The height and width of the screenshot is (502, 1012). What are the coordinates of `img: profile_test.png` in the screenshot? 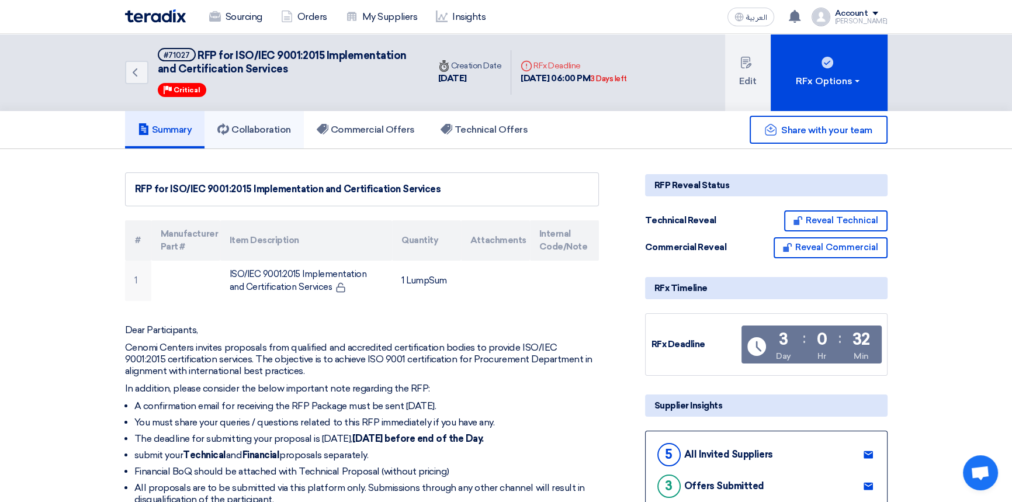 It's located at (821, 17).